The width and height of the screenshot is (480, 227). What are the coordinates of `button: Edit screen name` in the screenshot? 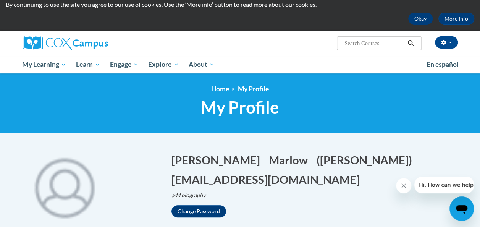 It's located at (366, 160).